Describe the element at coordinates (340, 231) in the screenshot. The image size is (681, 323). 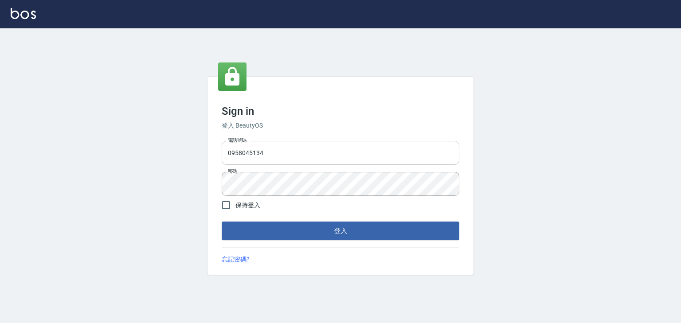
I see `button: 登入` at that location.